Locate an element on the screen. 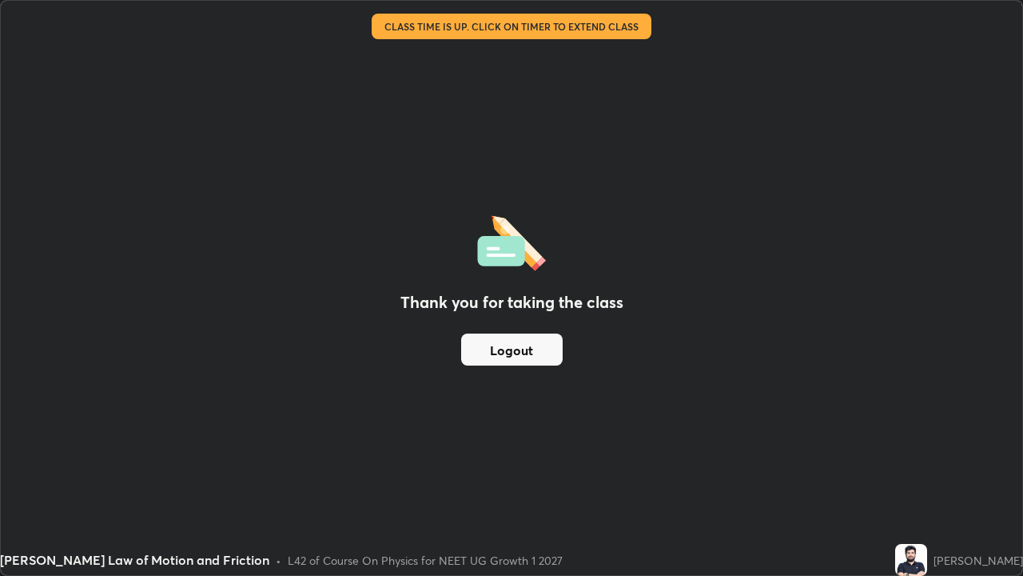 The width and height of the screenshot is (1023, 576). img: 28681843d65944dd995427fb58f58e2f.jpg is located at coordinates (911, 560).